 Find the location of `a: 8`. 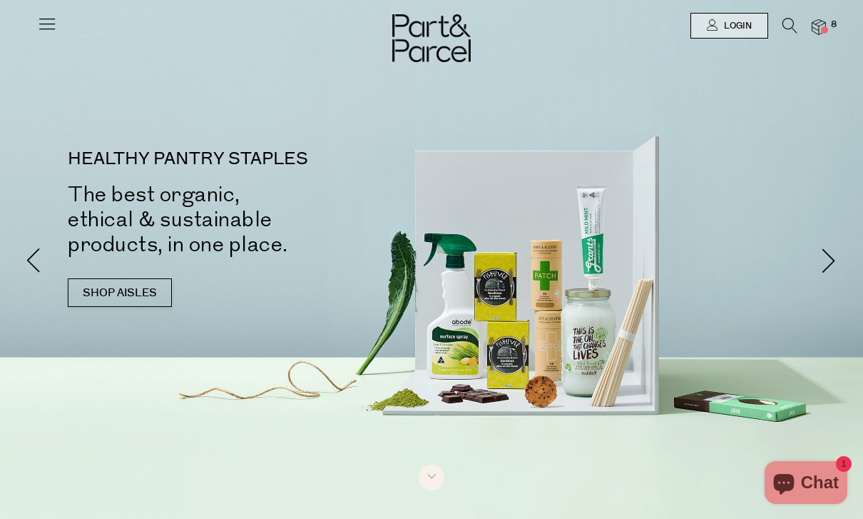

a: 8 is located at coordinates (819, 26).